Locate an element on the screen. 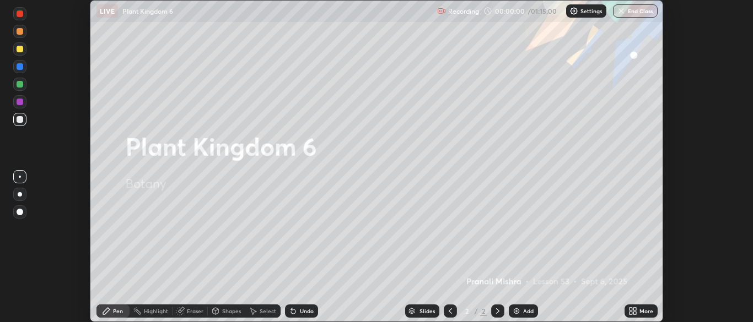  div: Pen is located at coordinates (118, 311).